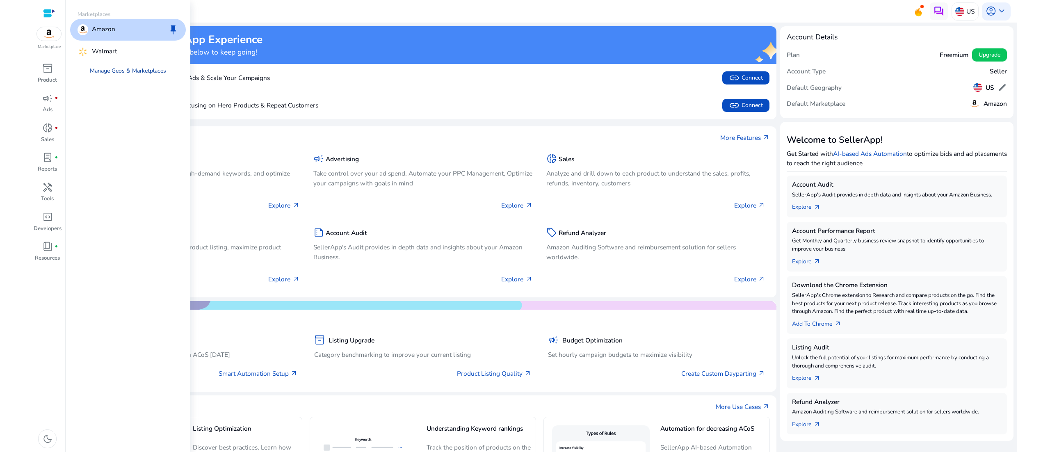 The image size is (1050, 452). I want to click on h5: Sales, so click(567, 159).